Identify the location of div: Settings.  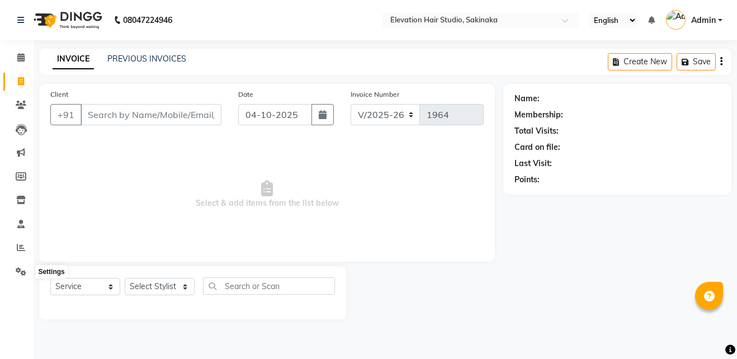
(51, 272).